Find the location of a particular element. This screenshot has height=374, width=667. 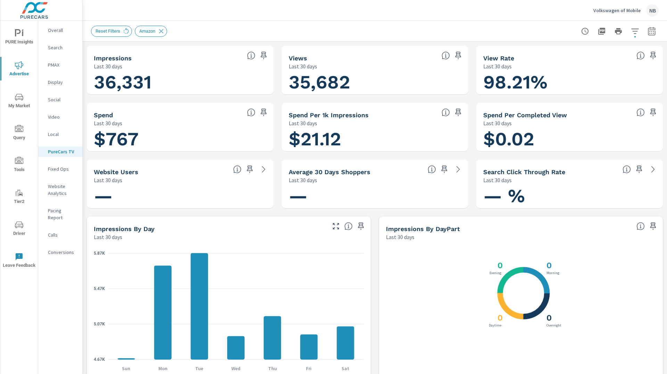

p: Thu is located at coordinates (272, 369).